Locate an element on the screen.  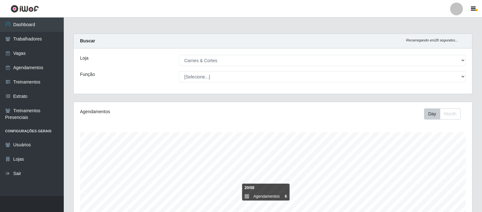
div: Agendamentos is located at coordinates (158, 112).